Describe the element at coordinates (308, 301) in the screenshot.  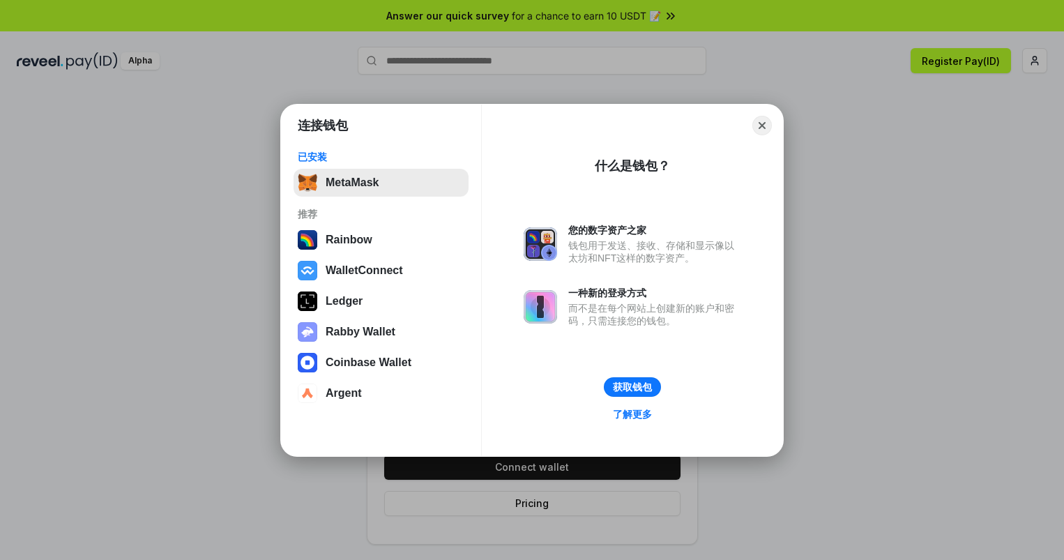
I see `img: svg+xml,%3Csvg%20xmlns%3D%22http%3A%2F%2Fwww.w3.org%2F2000%2Fsvg%22%20width%3D%2228%22%20height%3...` at that location.